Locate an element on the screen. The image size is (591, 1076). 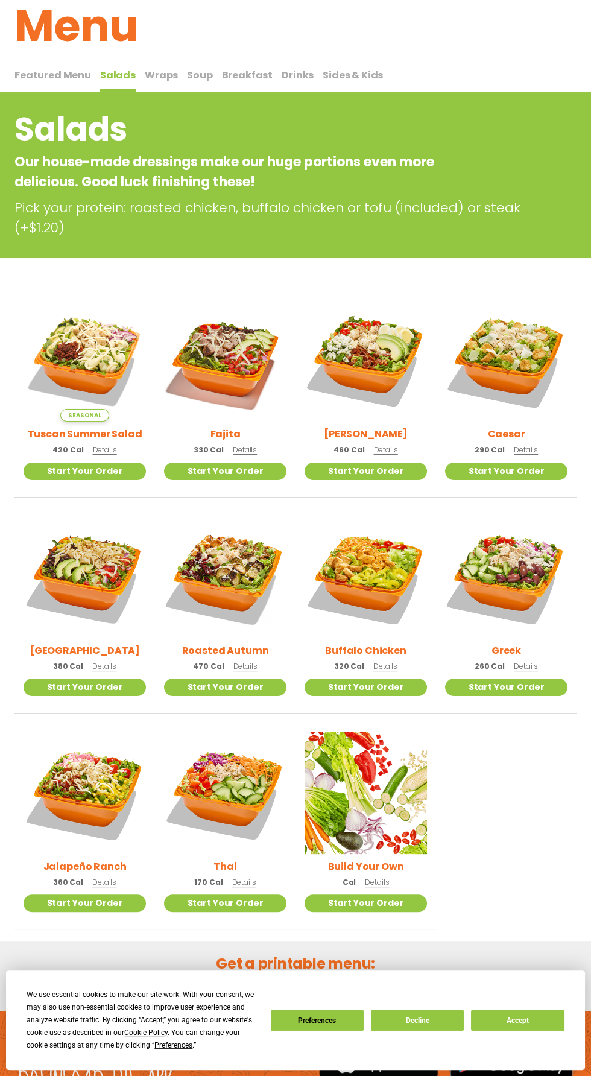
h2: Greek is located at coordinates (506, 650).